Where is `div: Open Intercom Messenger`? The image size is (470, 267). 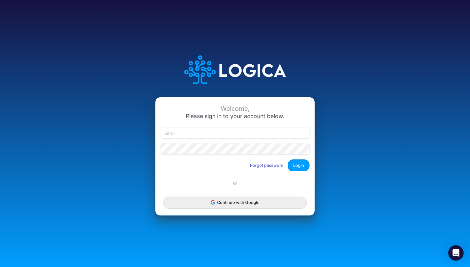
div: Open Intercom Messenger is located at coordinates (456, 253).